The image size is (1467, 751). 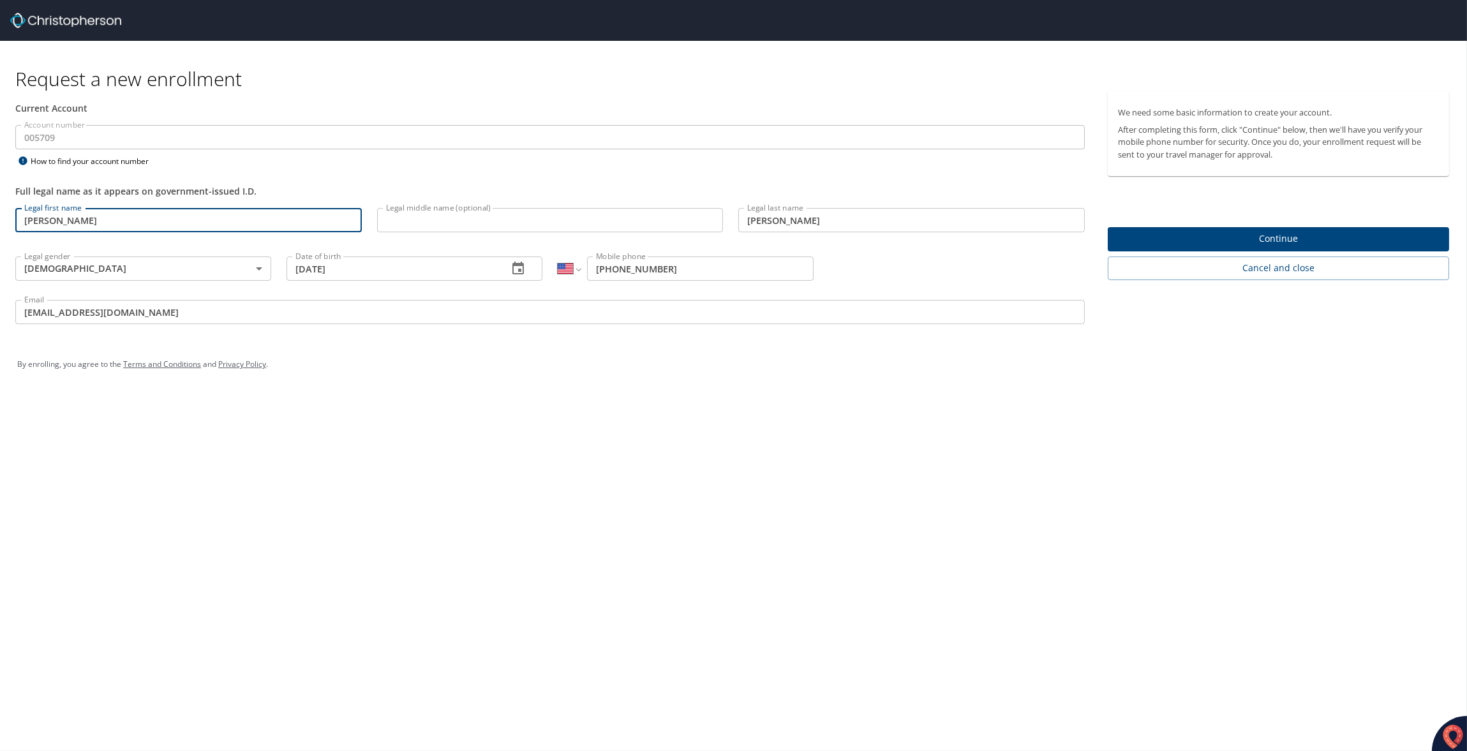 I want to click on img: cbt logo, so click(x=66, y=20).